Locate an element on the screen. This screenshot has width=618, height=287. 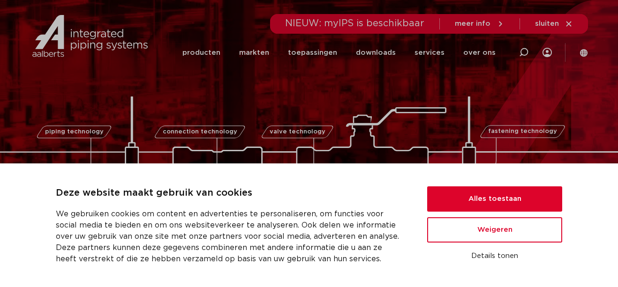
span: piping technology is located at coordinates (74, 132).